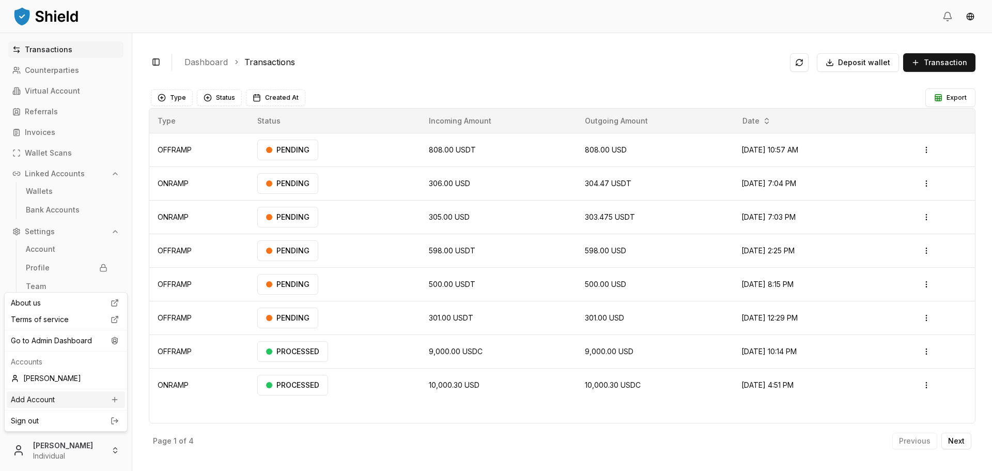  What do you see at coordinates (66, 362) in the screenshot?
I see `p: Accounts` at bounding box center [66, 362].